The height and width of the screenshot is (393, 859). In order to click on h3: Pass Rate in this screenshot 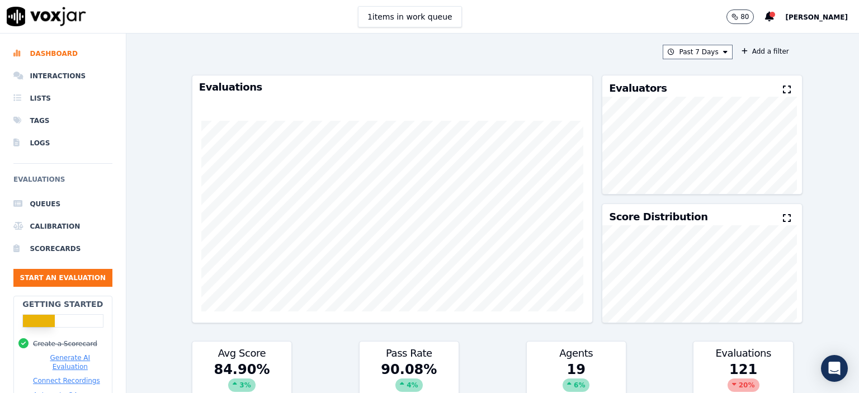, I will do `click(409, 353)`.